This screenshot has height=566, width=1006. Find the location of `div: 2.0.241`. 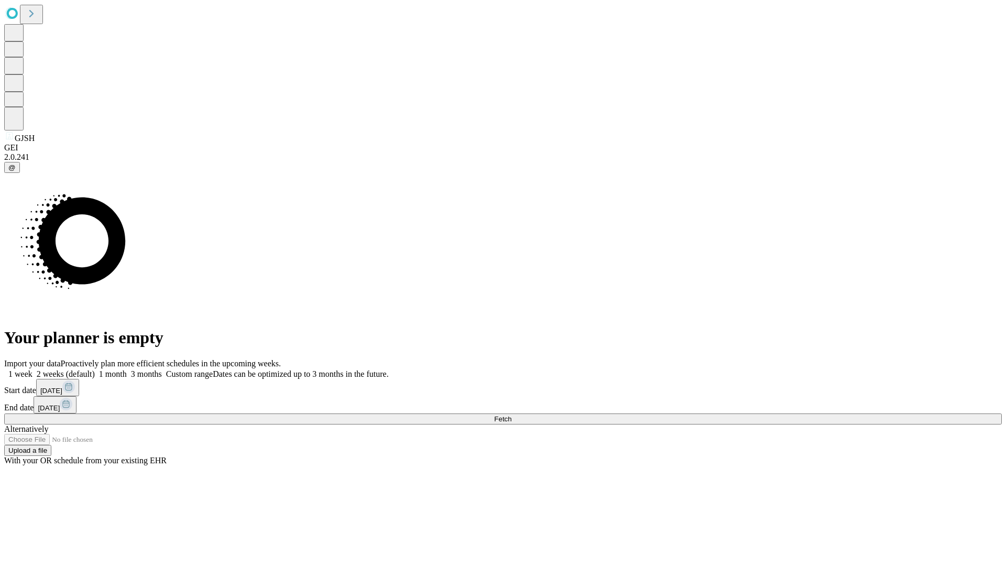

div: 2.0.241 is located at coordinates (503, 157).